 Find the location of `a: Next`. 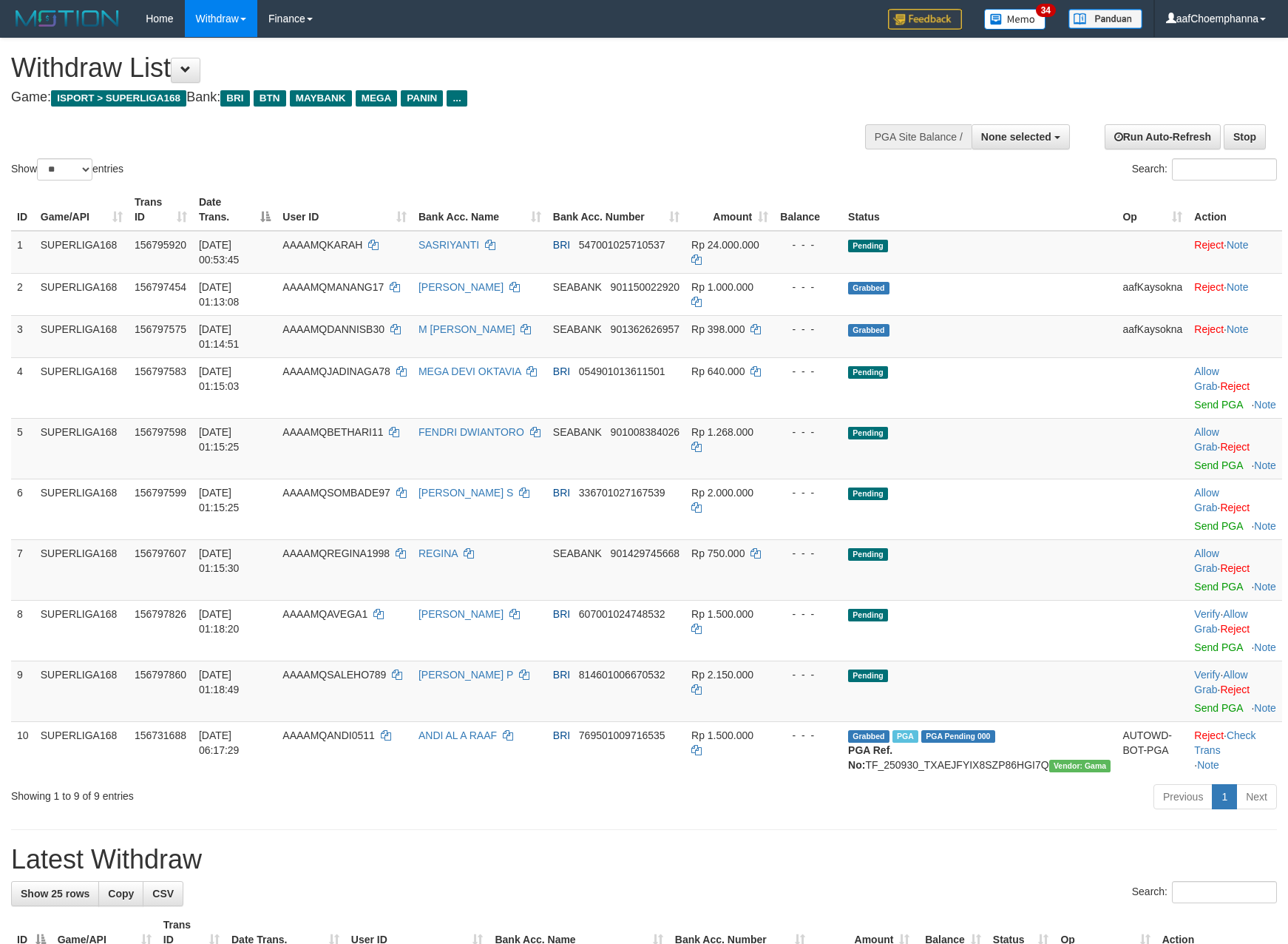

a: Next is located at coordinates (1257, 797).